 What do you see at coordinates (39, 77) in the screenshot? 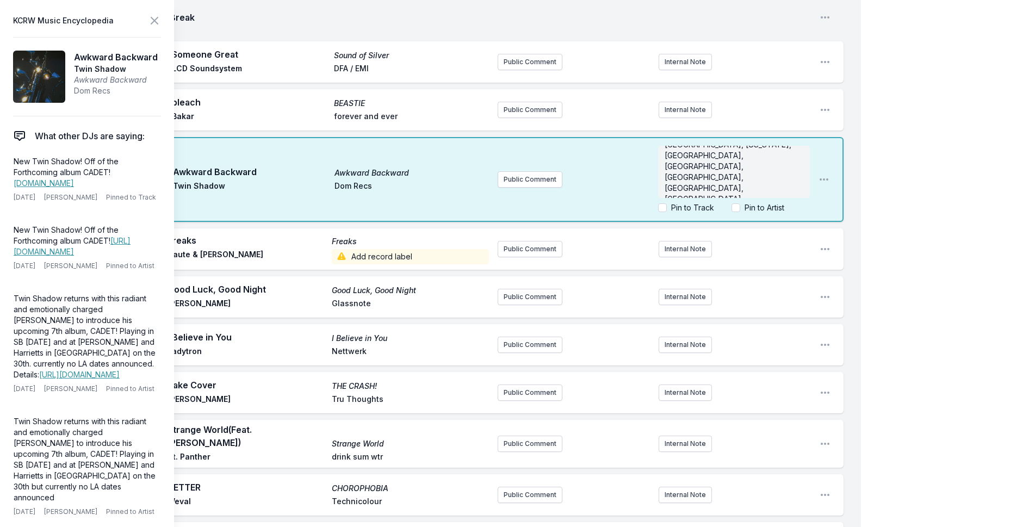
I see `img: Awkward Backward` at bounding box center [39, 77].